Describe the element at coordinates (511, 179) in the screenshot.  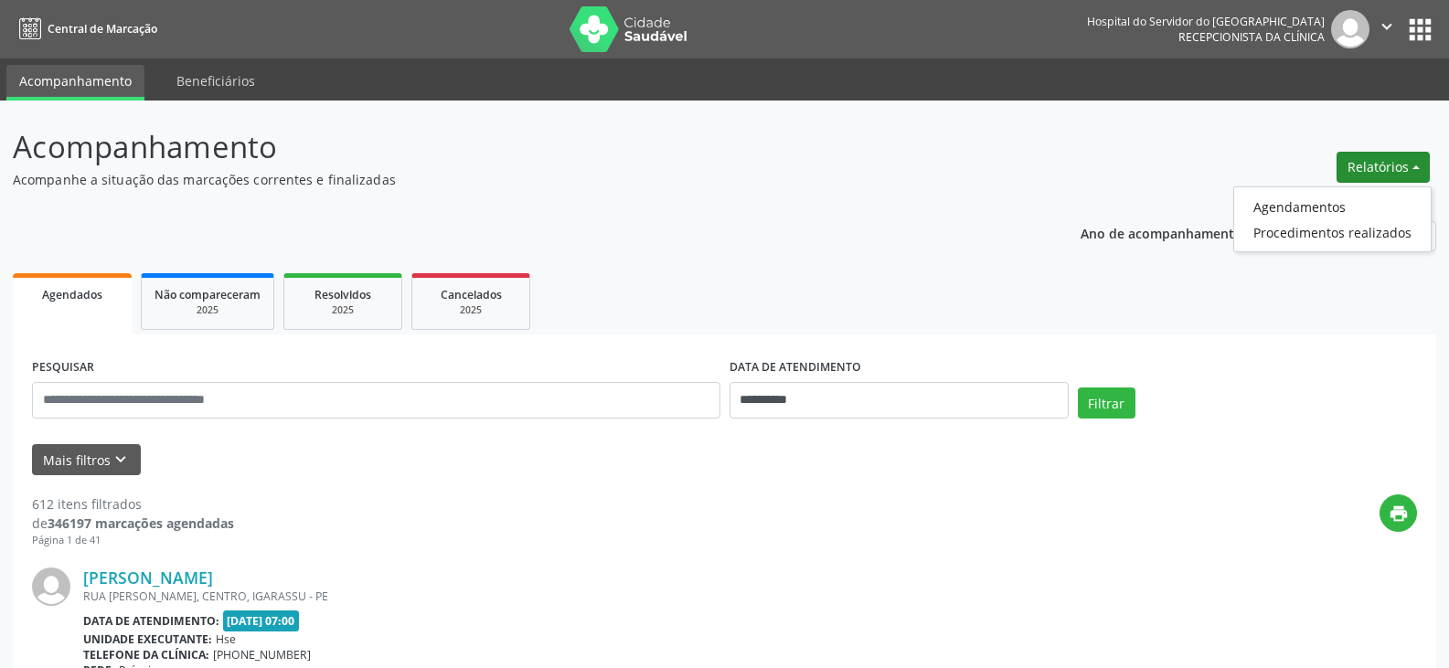
I see `p: Acompanhe a situação das marcações correntes e finalizadas` at that location.